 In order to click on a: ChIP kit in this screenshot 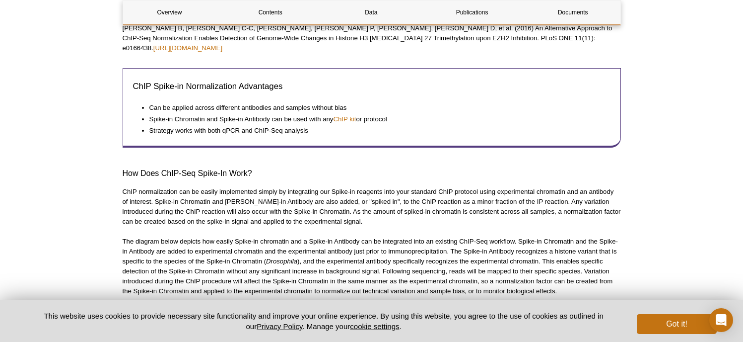, I will do `click(344, 119)`.